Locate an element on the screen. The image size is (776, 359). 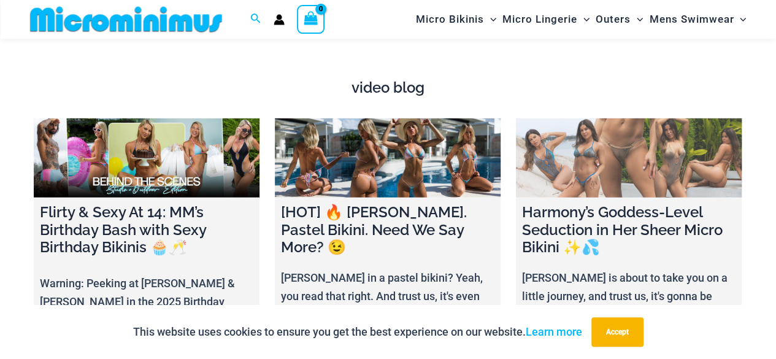
h4: Flirty & Sexy At 14: MM’s Birthday Bash with Sexy Birthday Bikinis 🧁🥂 is located at coordinates (147, 230).